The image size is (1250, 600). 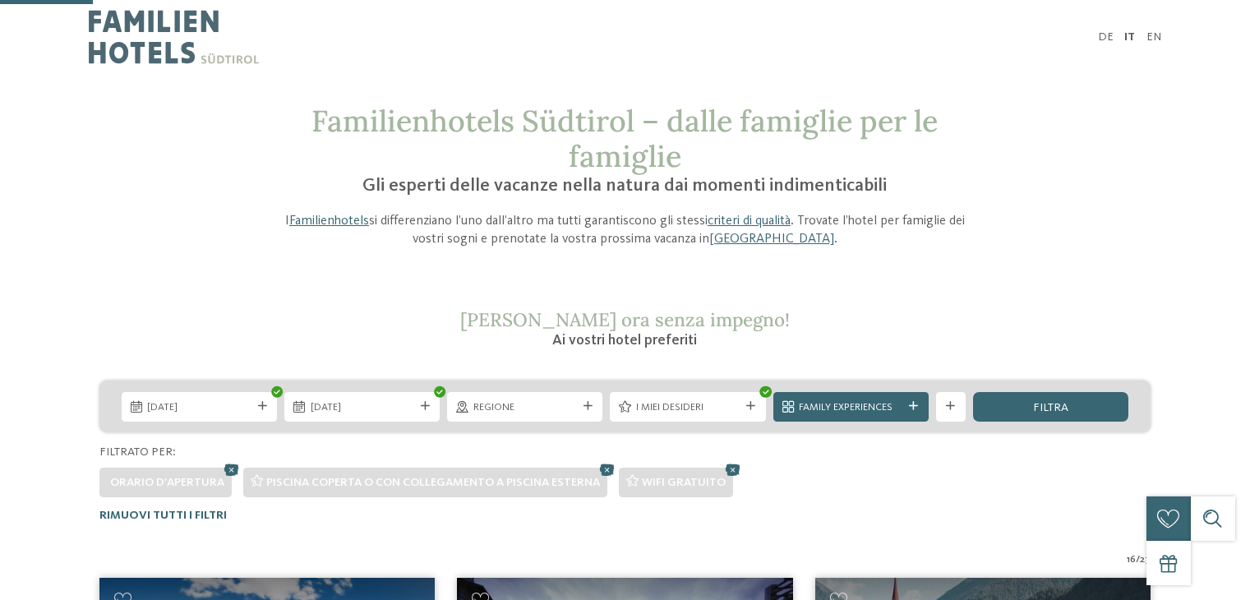 I want to click on span: Regione, so click(x=525, y=407).